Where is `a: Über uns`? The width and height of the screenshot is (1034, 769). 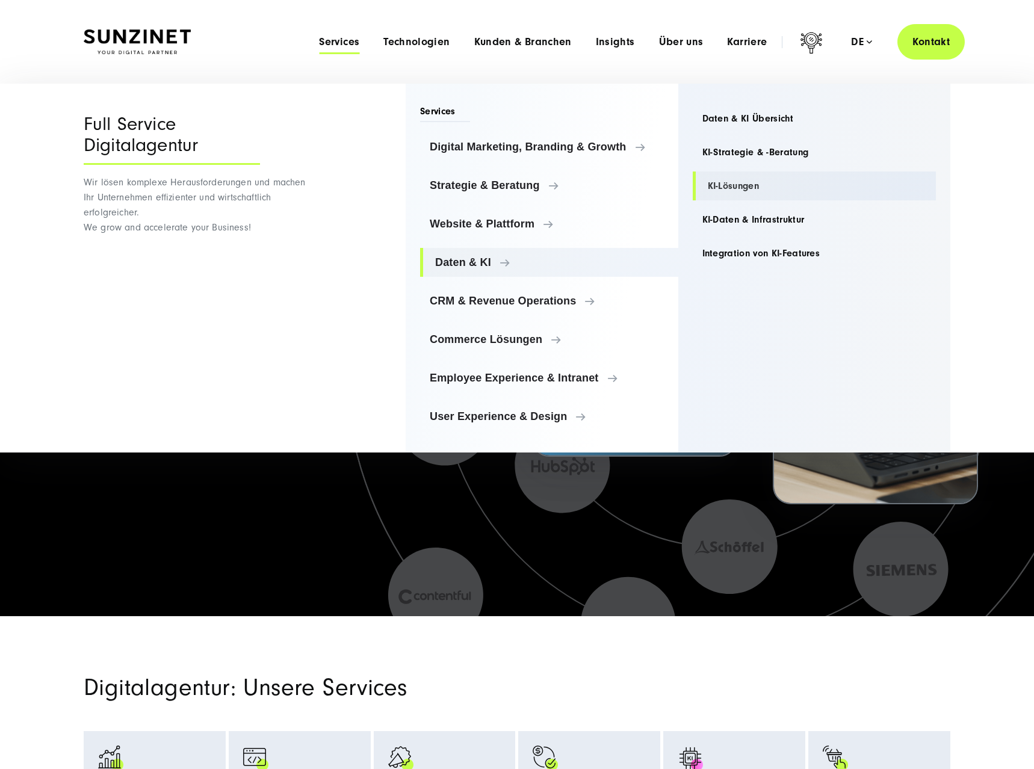 a: Über uns is located at coordinates (681, 42).